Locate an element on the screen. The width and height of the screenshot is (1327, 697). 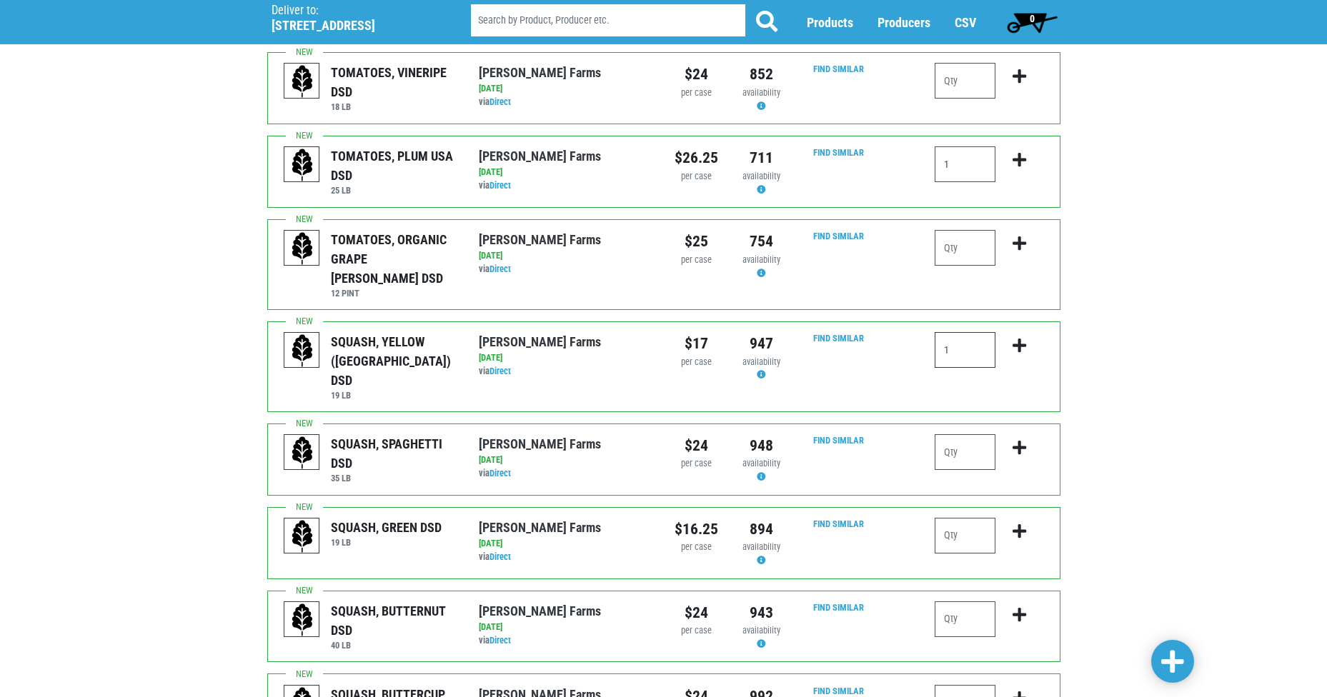
span: Products is located at coordinates (830, 22).